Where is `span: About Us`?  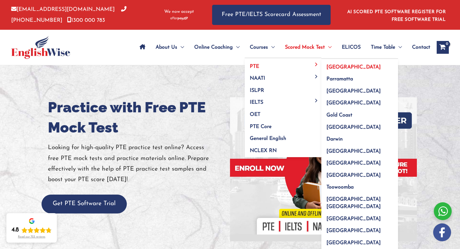 span: About Us is located at coordinates (166, 47).